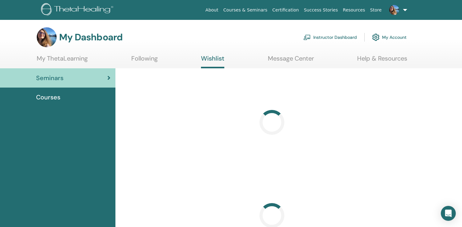  Describe the element at coordinates (285, 10) in the screenshot. I see `a: Certification` at that location.